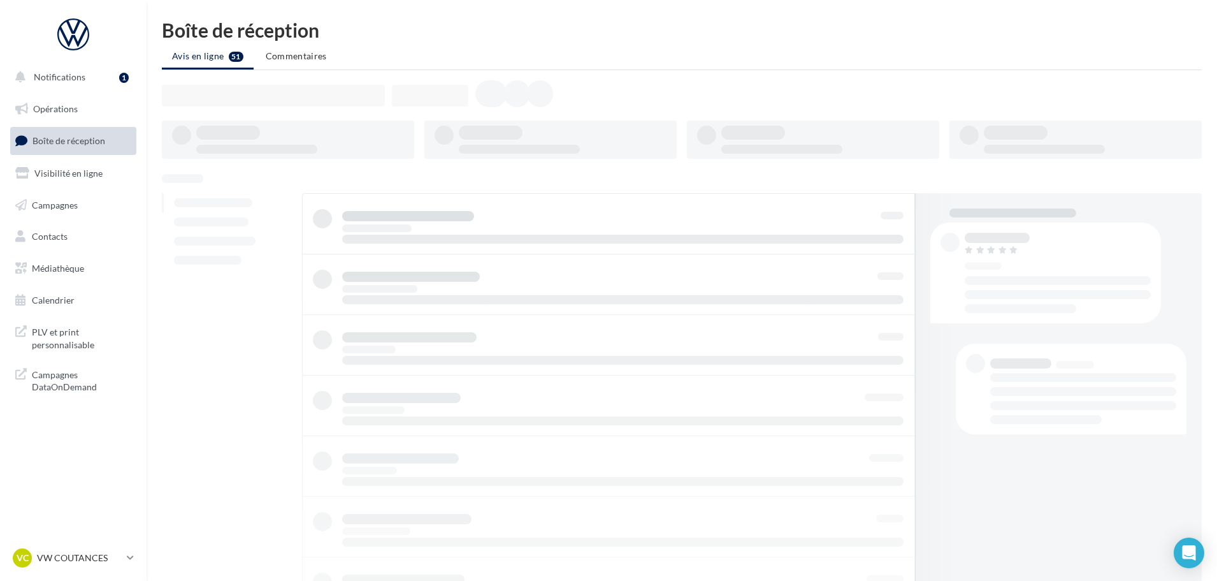 This screenshot has height=581, width=1217. What do you see at coordinates (58, 268) in the screenshot?
I see `span: Médiathèque` at bounding box center [58, 268].